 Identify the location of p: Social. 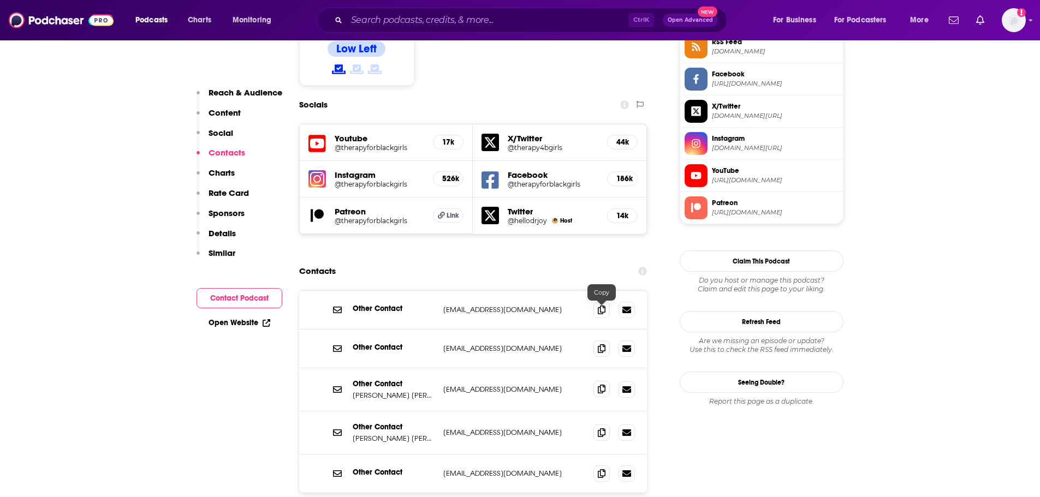
(221, 133).